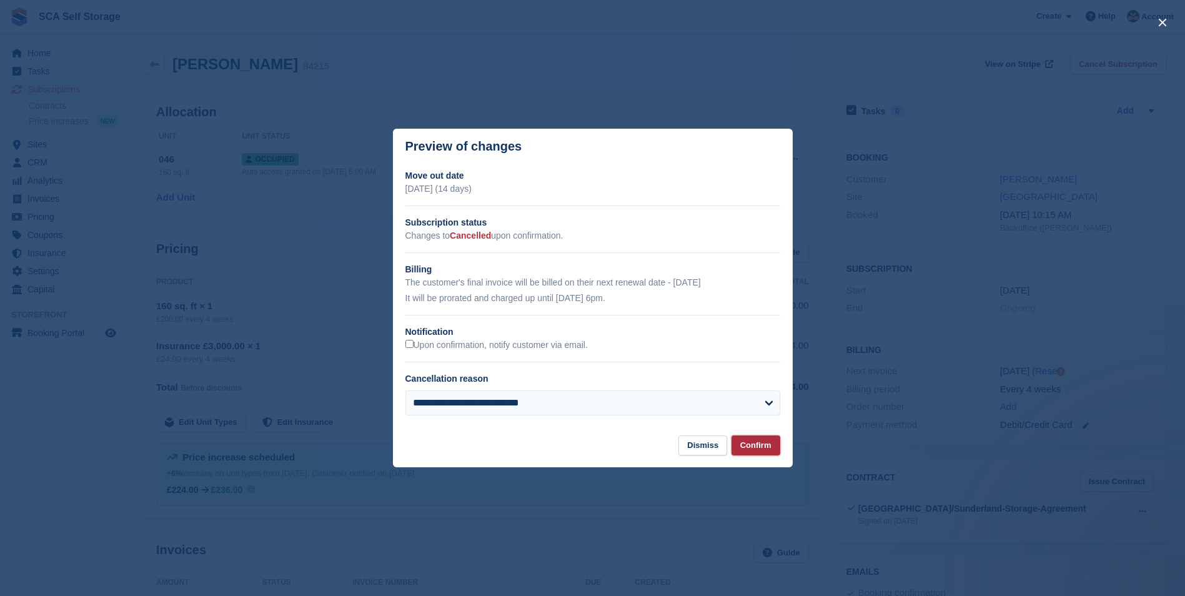 The width and height of the screenshot is (1185, 596). Describe the element at coordinates (447, 379) in the screenshot. I see `label: Cancellation reason` at that location.